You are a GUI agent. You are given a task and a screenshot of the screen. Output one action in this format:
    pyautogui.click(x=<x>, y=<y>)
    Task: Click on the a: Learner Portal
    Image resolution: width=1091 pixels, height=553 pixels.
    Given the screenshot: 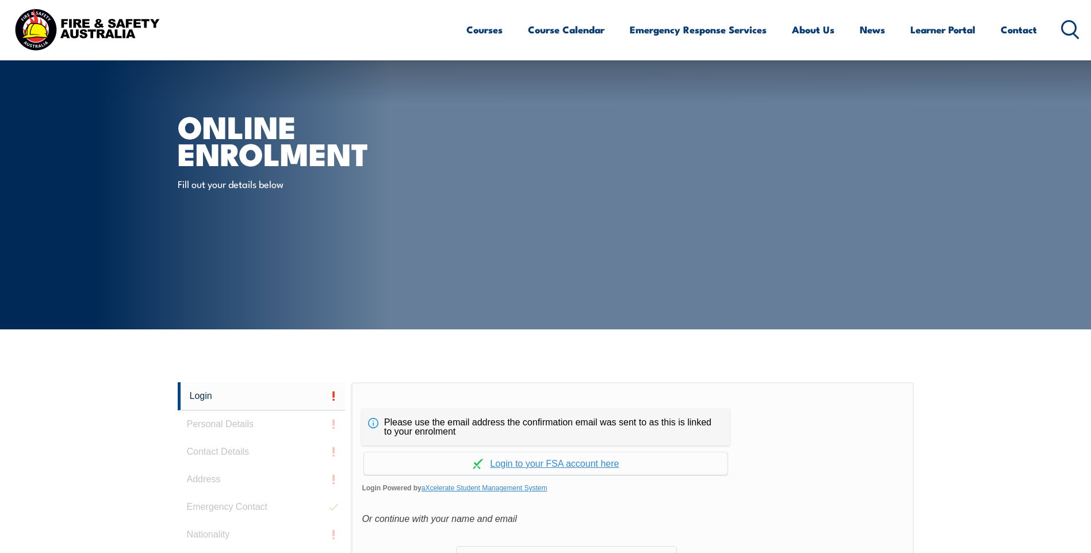 What is the action you would take?
    pyautogui.click(x=943, y=29)
    